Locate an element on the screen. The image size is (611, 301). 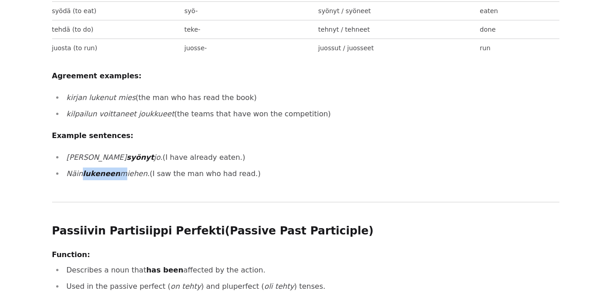
td: syödä (to eat) is located at coordinates (116, 10).